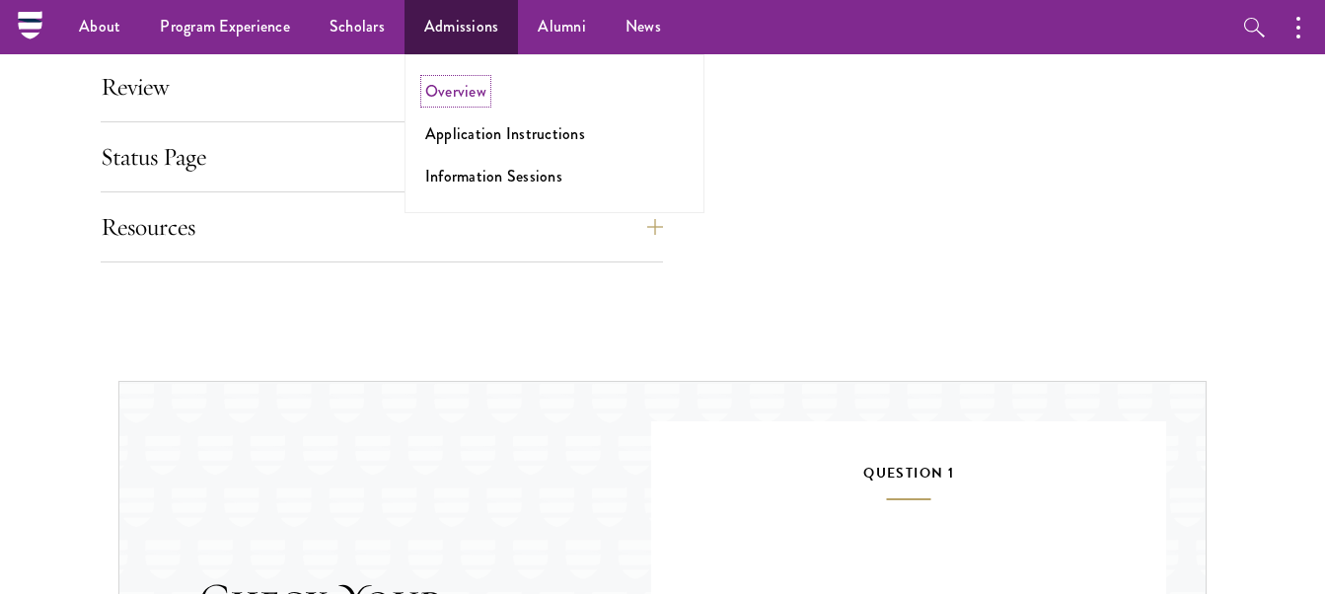  What do you see at coordinates (382, 157) in the screenshot?
I see `button: Status Page` at bounding box center [382, 157].